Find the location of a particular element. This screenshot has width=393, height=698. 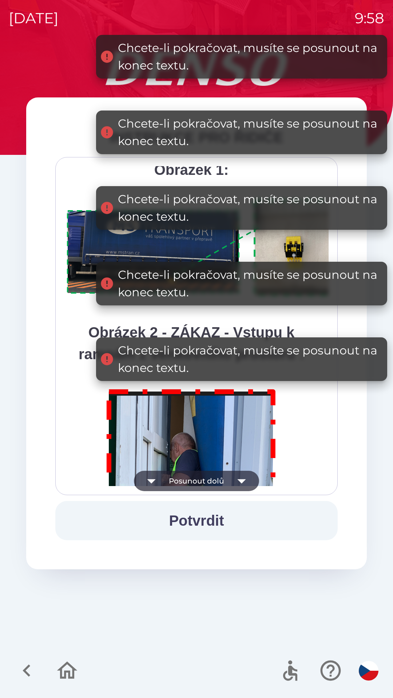

img: Logo is located at coordinates (196, 68).